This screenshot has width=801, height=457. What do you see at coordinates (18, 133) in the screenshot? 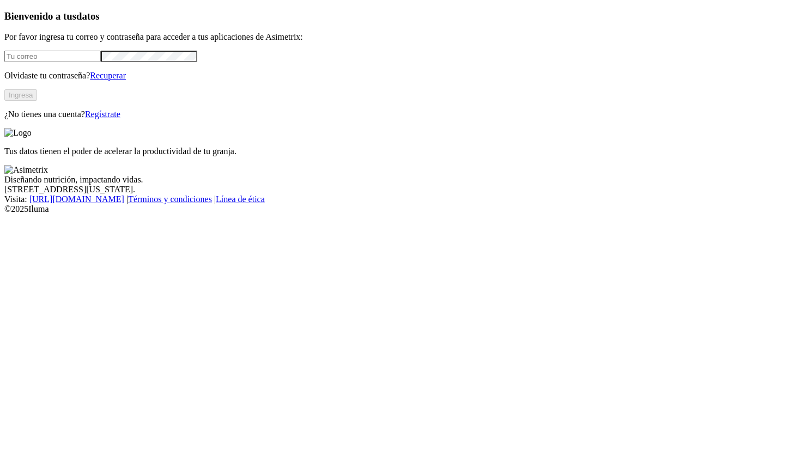
I see `img: Logo` at bounding box center [18, 133].